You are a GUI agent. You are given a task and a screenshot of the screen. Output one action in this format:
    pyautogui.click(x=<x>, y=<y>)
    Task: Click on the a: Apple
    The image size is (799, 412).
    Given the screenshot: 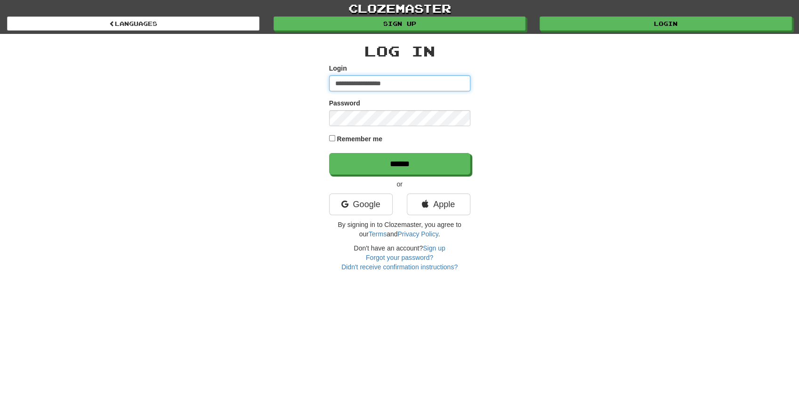 What is the action you would take?
    pyautogui.click(x=438, y=204)
    